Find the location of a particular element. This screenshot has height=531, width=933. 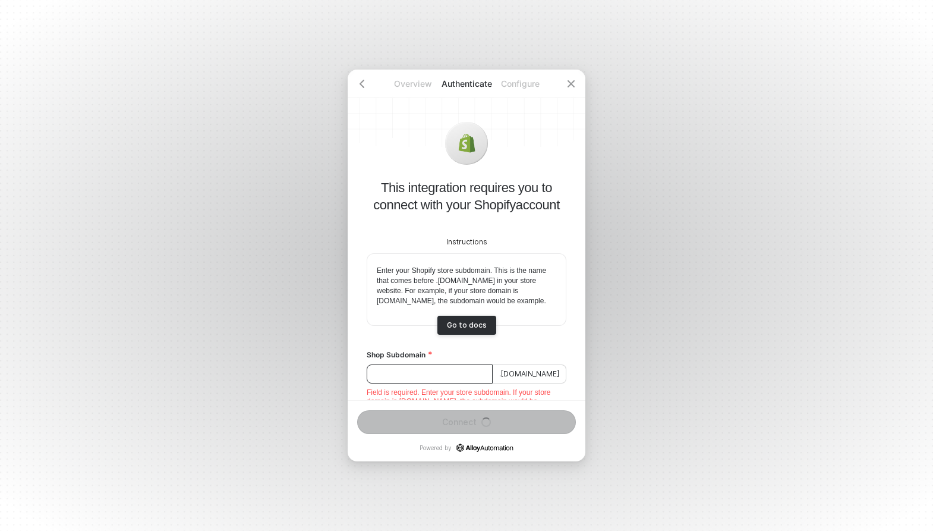

span: icon-arrow-left is located at coordinates (362, 84).